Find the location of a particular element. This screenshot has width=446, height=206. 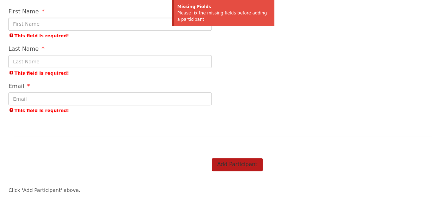

div: Missing Fields is located at coordinates (224, 7).